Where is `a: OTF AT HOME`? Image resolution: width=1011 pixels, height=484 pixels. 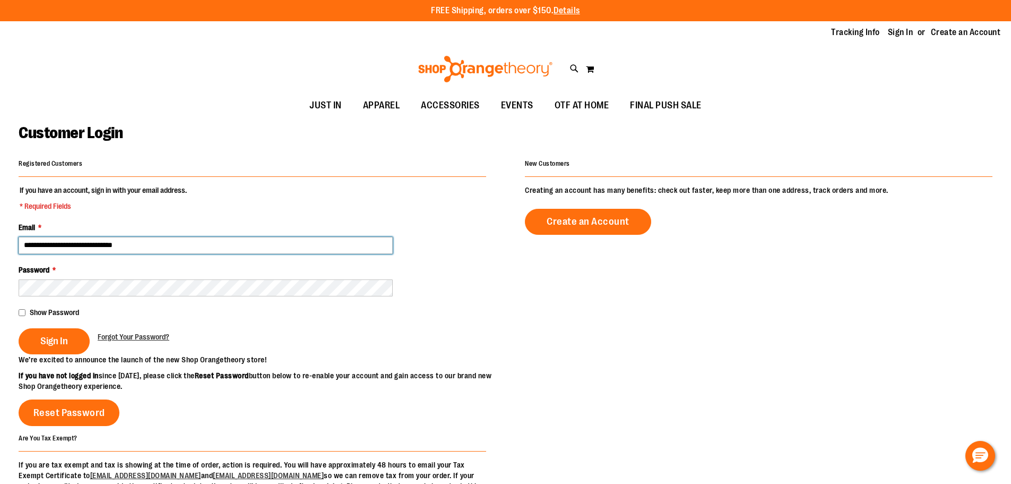
a: OTF AT HOME is located at coordinates (582, 106).